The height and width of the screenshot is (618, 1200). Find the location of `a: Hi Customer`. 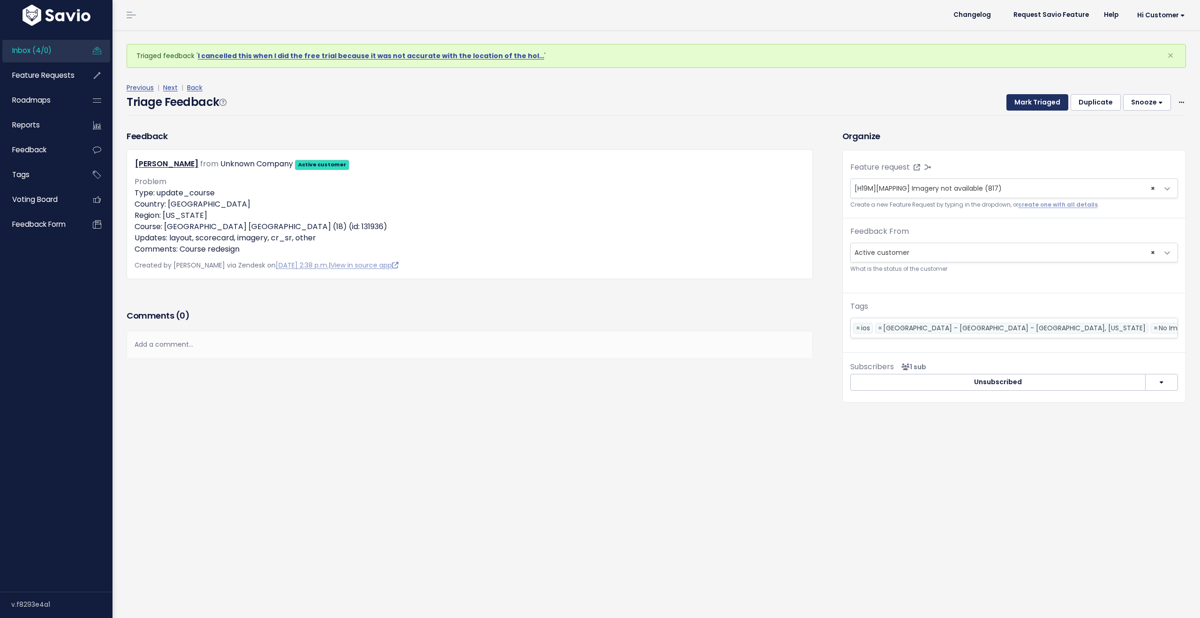

a: Hi Customer is located at coordinates (1159, 15).